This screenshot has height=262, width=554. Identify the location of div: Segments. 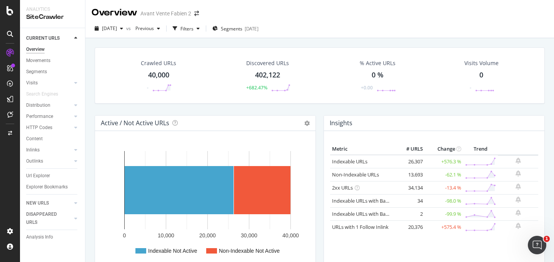
(37, 72).